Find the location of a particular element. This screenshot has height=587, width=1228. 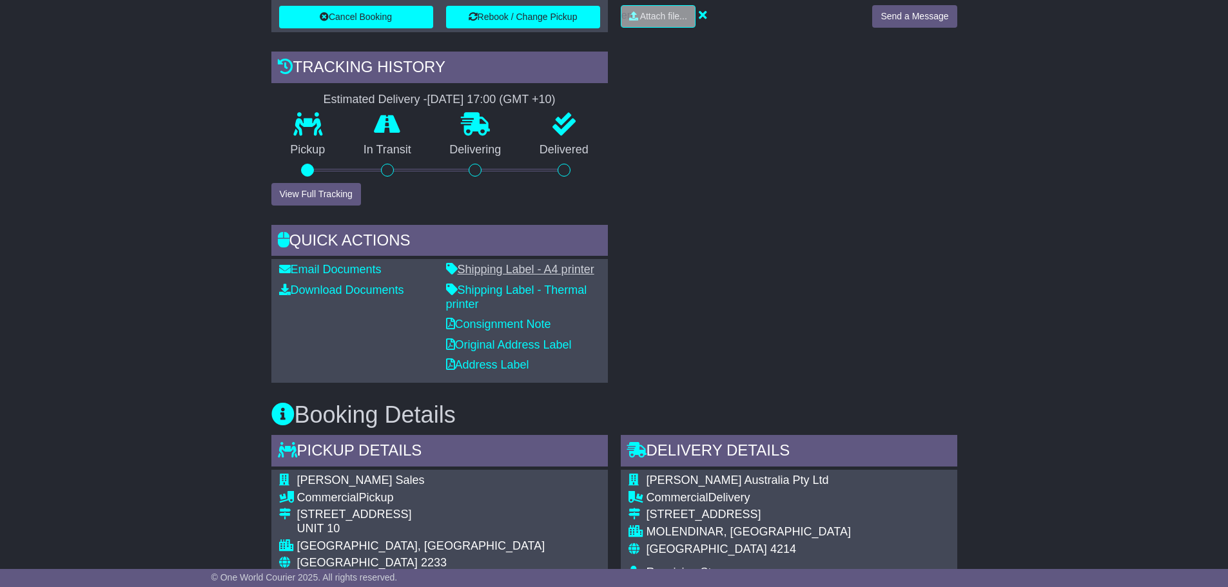

div: Estimated Delivery - is located at coordinates (440, 100).